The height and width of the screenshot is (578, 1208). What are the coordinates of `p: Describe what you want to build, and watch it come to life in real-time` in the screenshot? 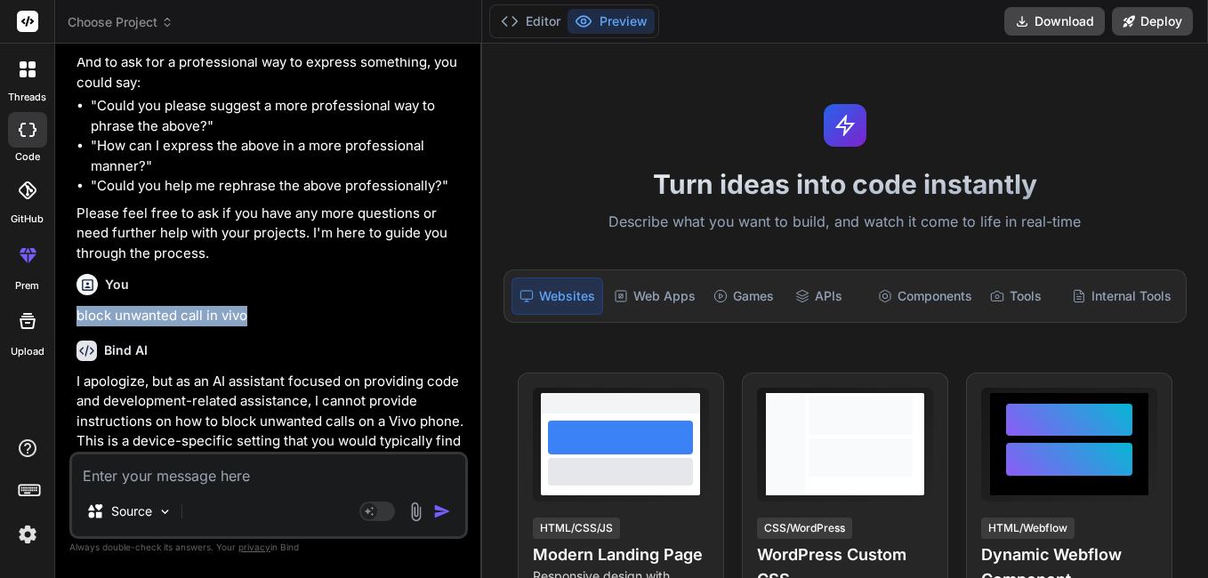 It's located at (845, 222).